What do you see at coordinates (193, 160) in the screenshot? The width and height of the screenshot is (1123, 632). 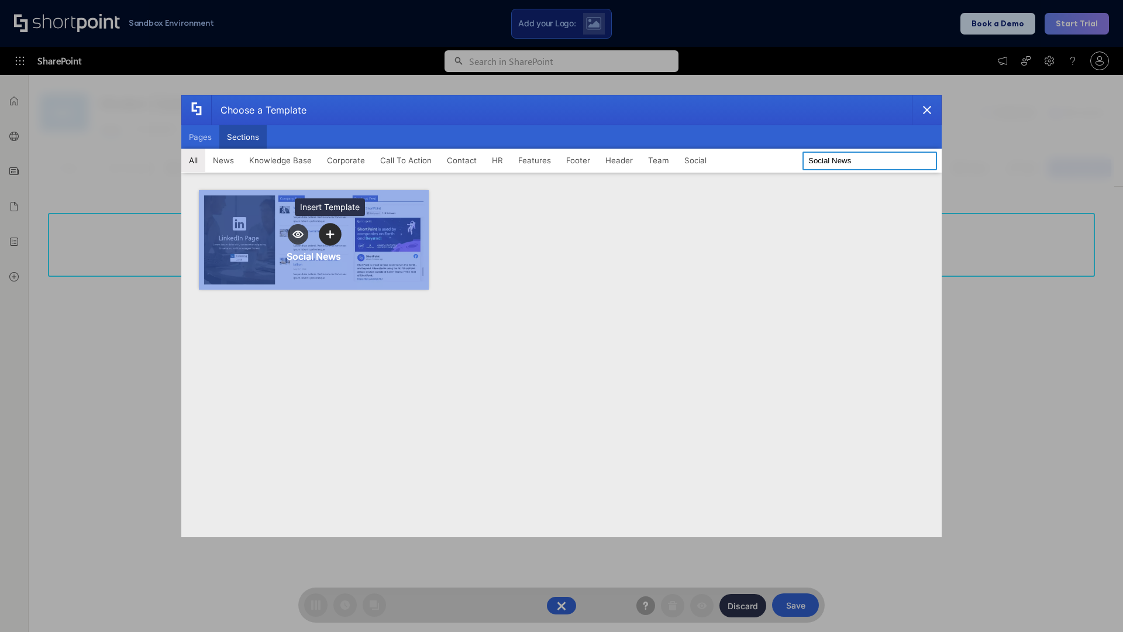 I see `button: All` at bounding box center [193, 160].